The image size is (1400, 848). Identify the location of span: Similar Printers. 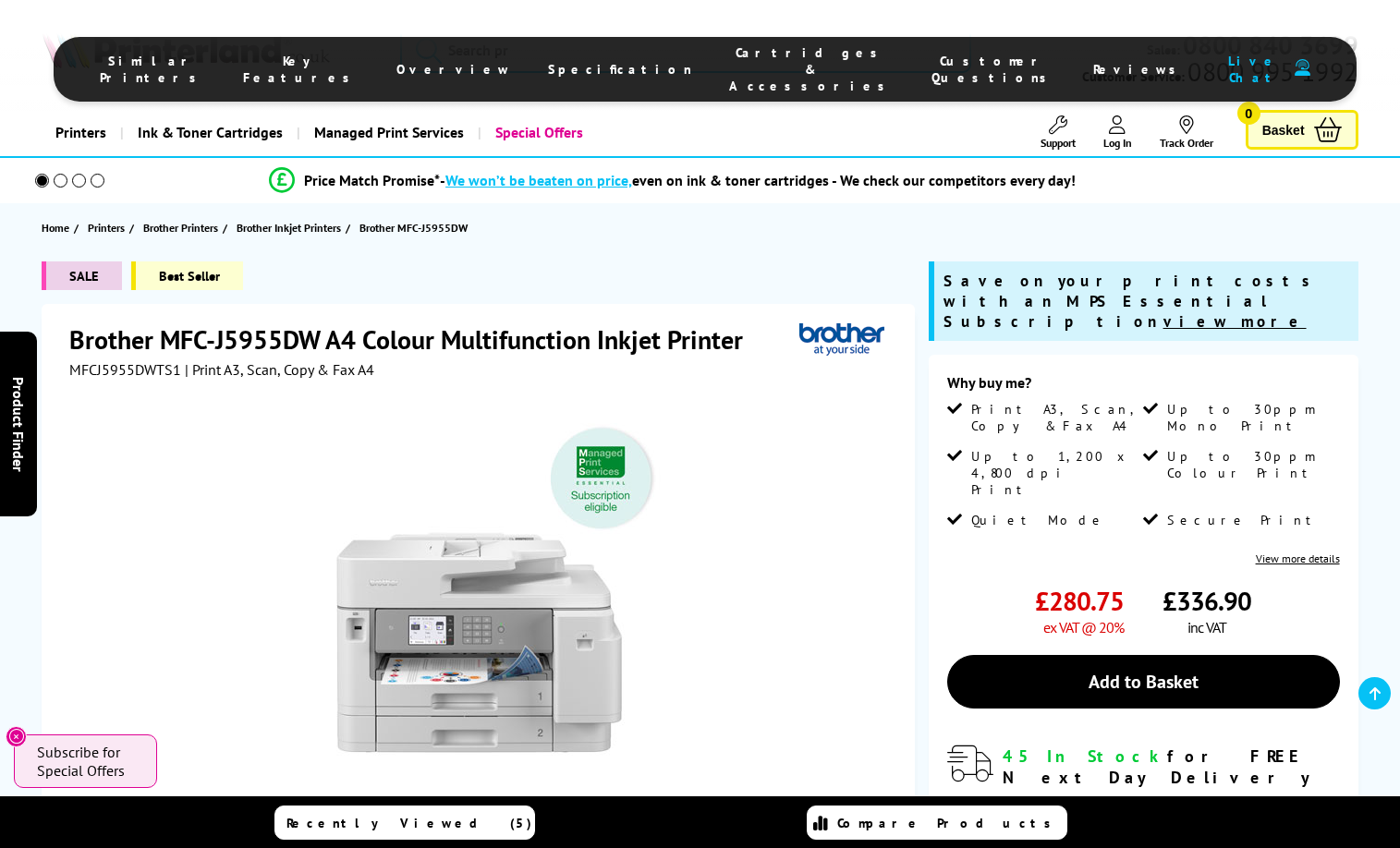
(152, 69).